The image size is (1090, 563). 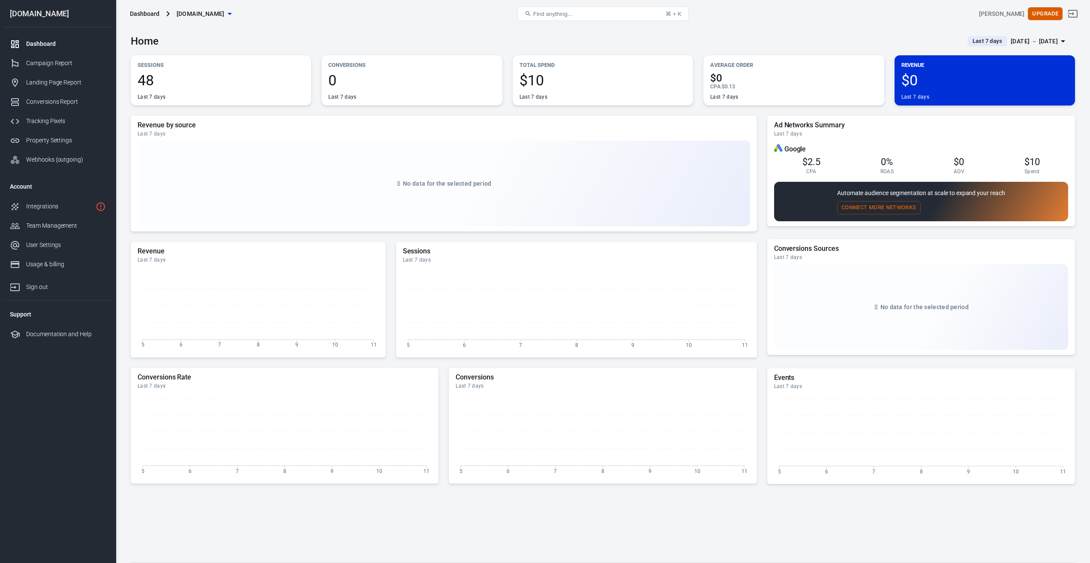 What do you see at coordinates (811, 162) in the screenshot?
I see `span: $2.5` at bounding box center [811, 162].